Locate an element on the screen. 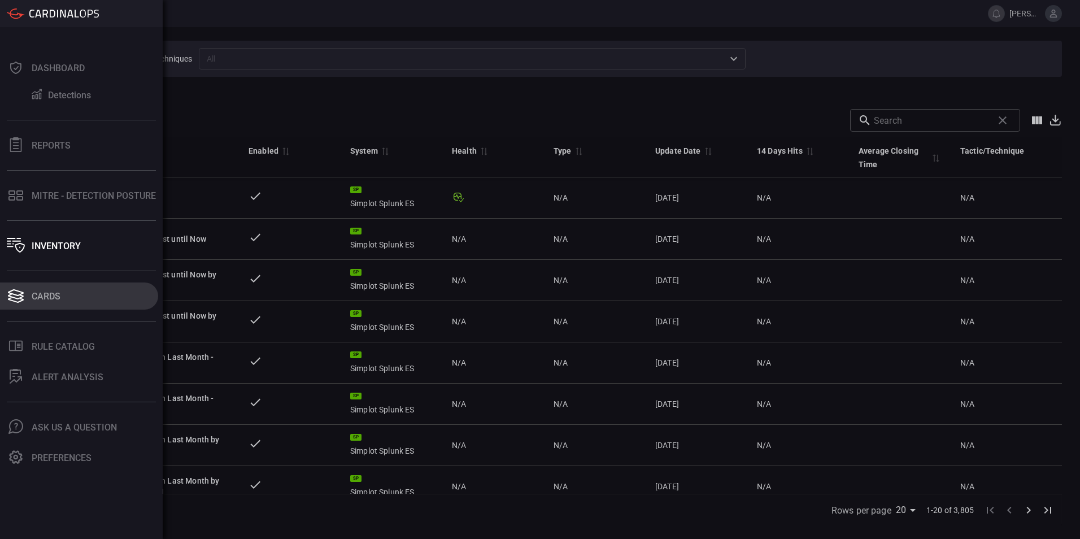  span: Sort by Update Date descending is located at coordinates (708, 151).